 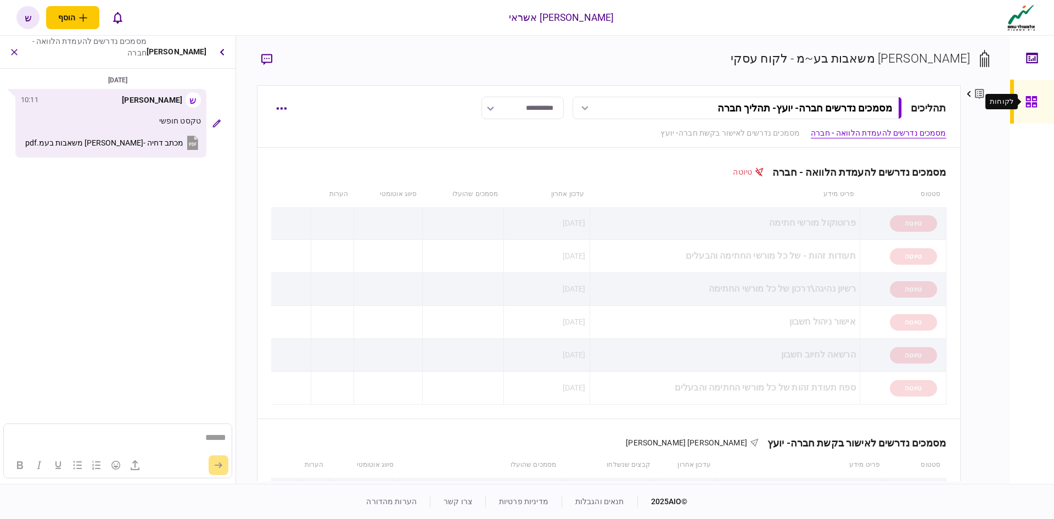 I want to click on button: מסמכים נדרשים חברה- יועץ- תהליך חברה, so click(x=738, y=108).